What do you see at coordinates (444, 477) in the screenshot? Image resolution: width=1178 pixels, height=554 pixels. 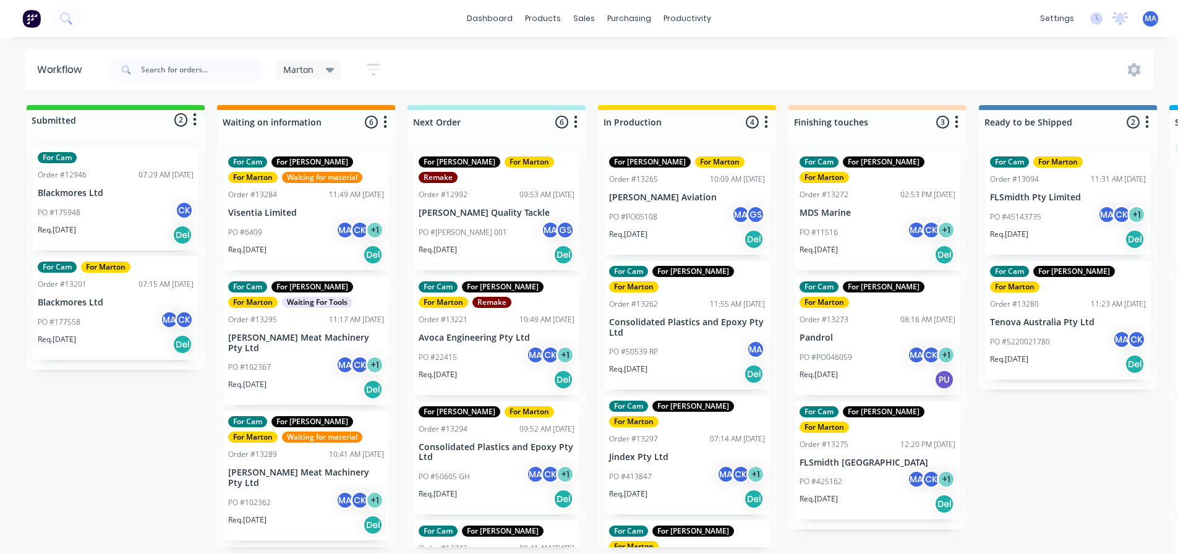 I see `p: PO #50605 GH` at bounding box center [444, 477].